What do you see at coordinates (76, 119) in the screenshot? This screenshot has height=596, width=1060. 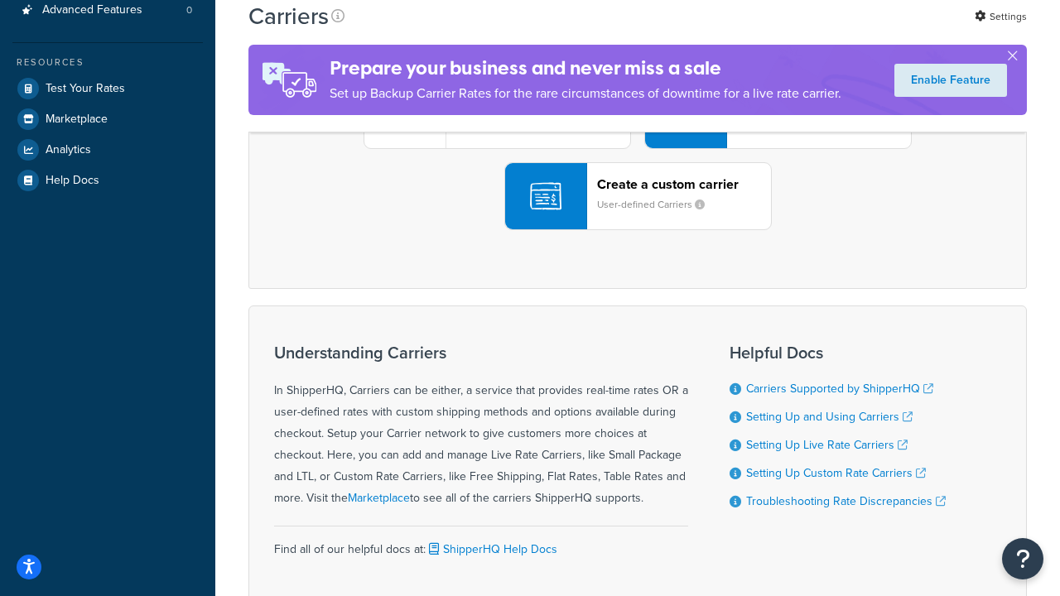 I see `span: Marketplace` at bounding box center [76, 119].